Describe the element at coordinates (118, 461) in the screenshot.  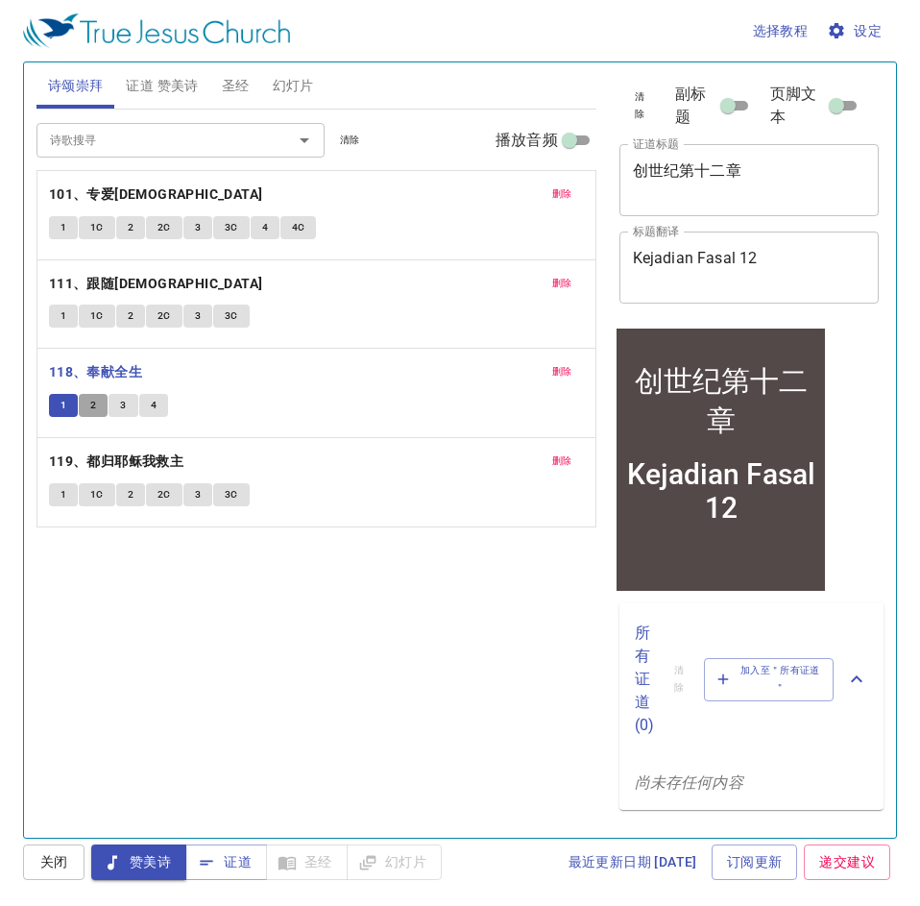
I see `button: 119、都归耶稣我救主` at that location.